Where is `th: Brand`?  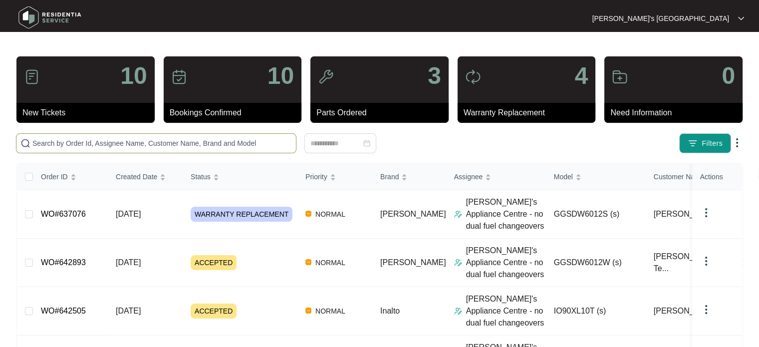
th: Brand is located at coordinates (409, 177).